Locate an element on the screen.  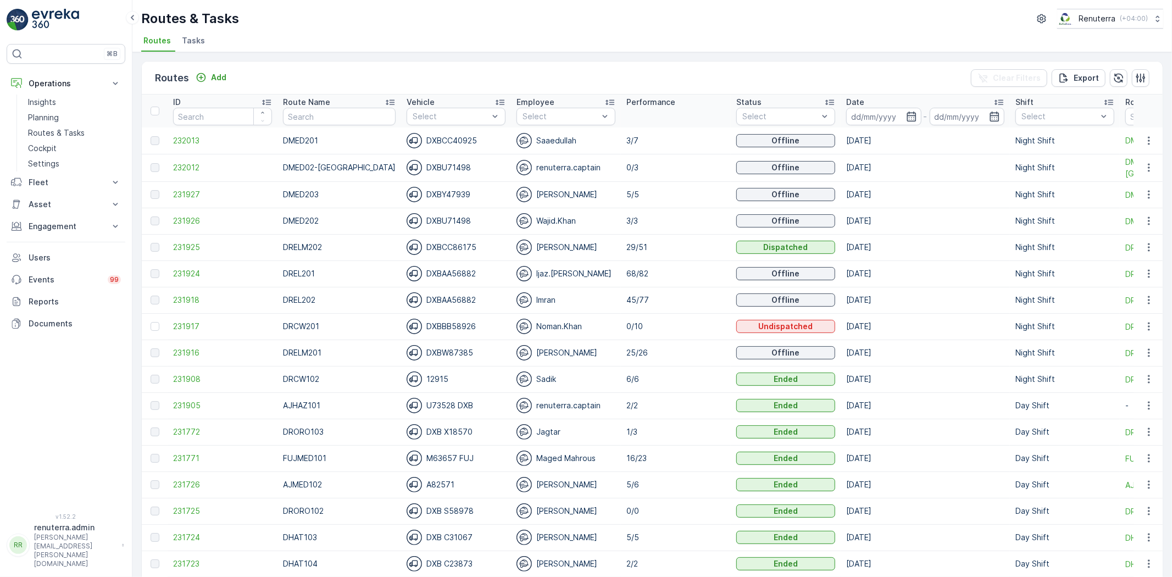
p: 3/7 is located at coordinates (676, 141).